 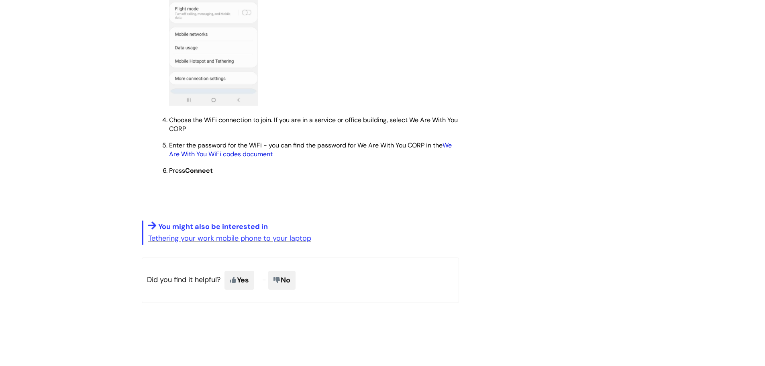 What do you see at coordinates (282, 280) in the screenshot?
I see `span: No` at bounding box center [282, 280].